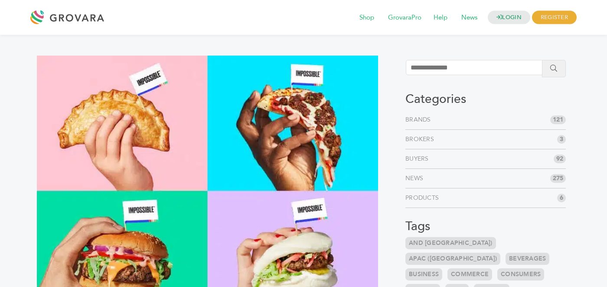 This screenshot has width=607, height=287. I want to click on span: 6, so click(562, 198).